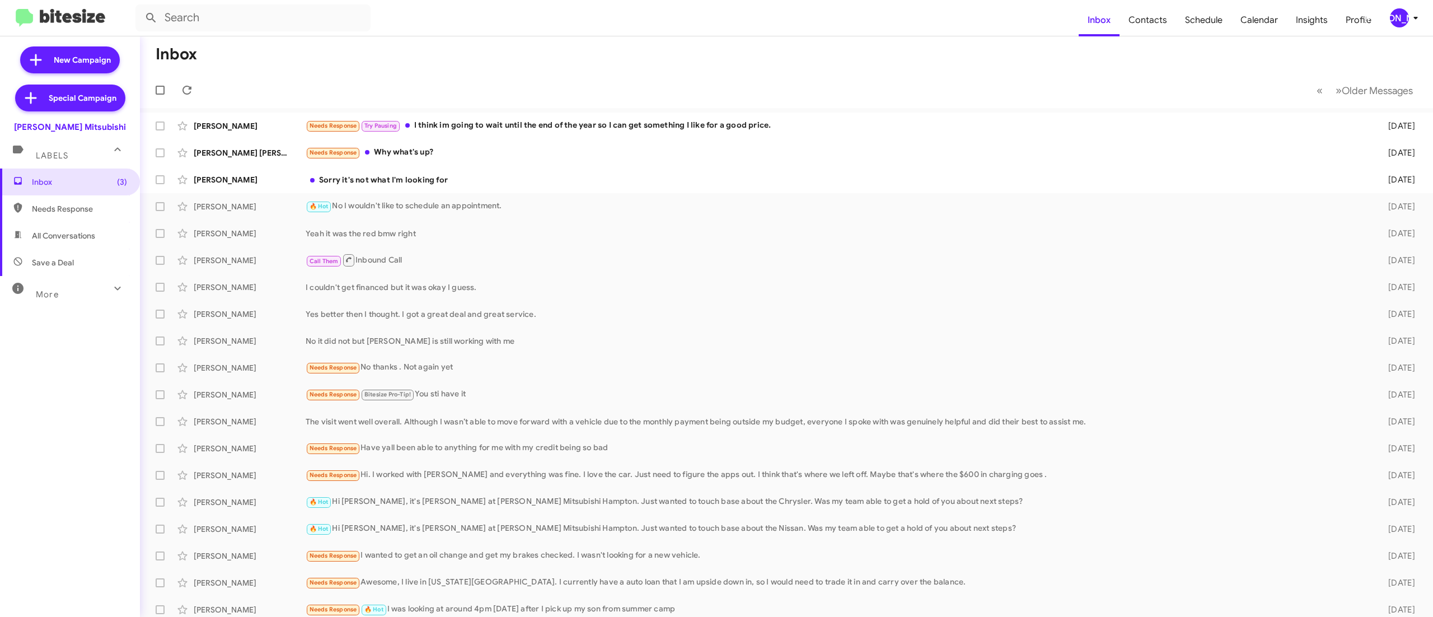 Image resolution: width=1433 pixels, height=617 pixels. Describe the element at coordinates (1358, 20) in the screenshot. I see `a: Profile` at that location.